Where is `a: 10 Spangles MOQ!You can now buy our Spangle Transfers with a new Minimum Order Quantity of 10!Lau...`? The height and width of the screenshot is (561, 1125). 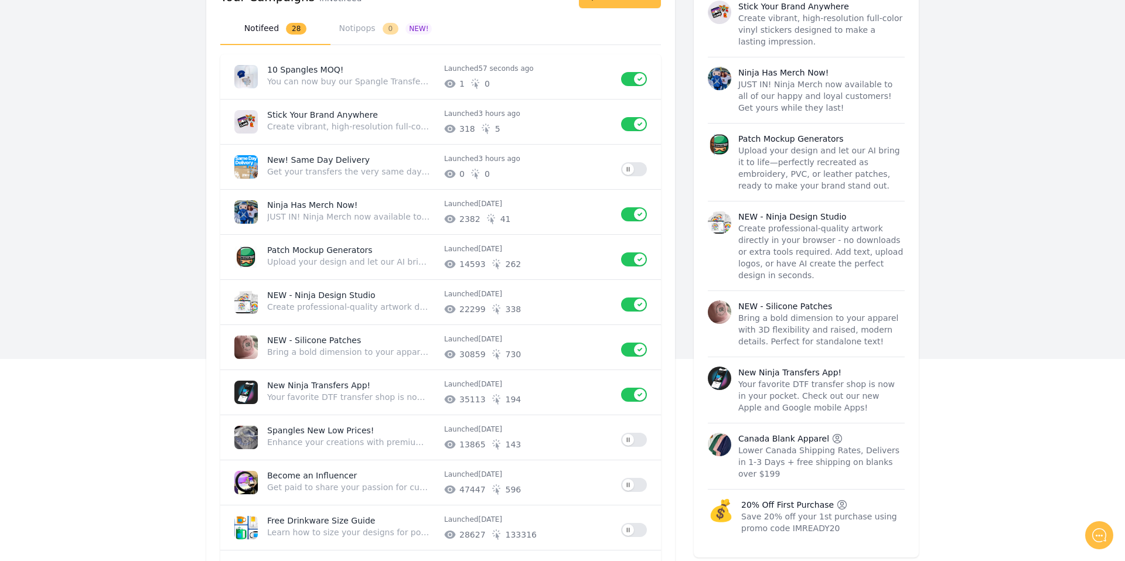
a: 10 Spangles MOQ!You can now buy our Spangle Transfers with a new Minimum Order Quantity of 10!Lau... is located at coordinates (441, 77).